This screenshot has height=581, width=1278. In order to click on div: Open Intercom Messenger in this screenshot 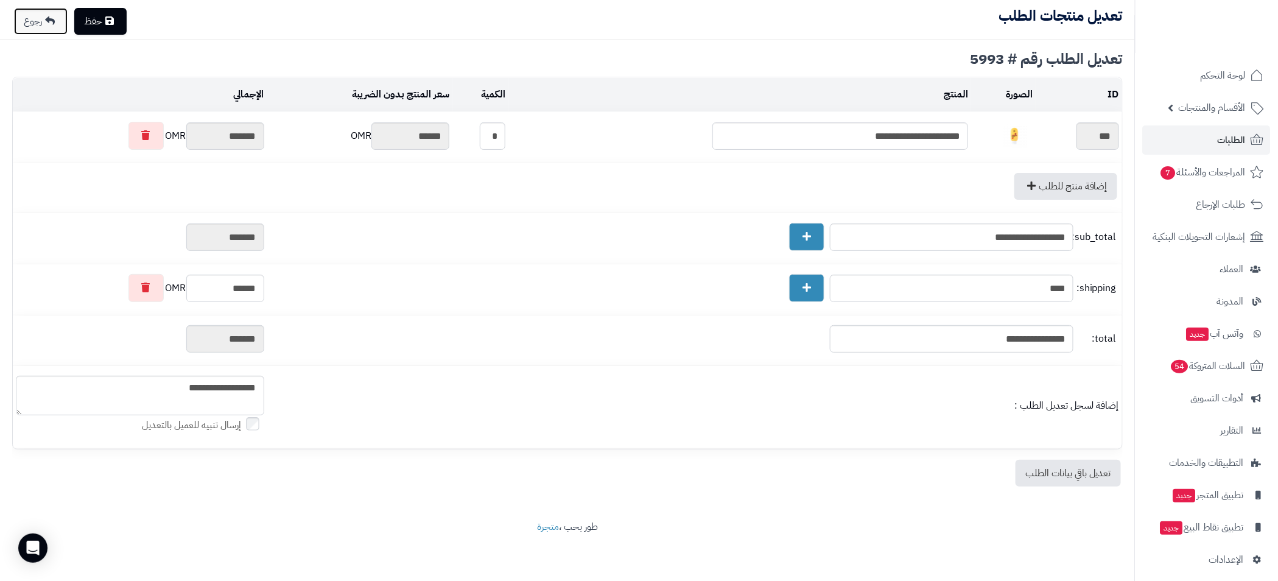, I will do `click(33, 548)`.